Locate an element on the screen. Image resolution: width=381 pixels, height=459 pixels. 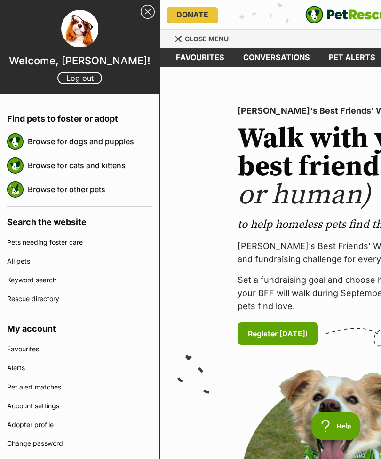
a: Close Sidebar is located at coordinates (148, 12).